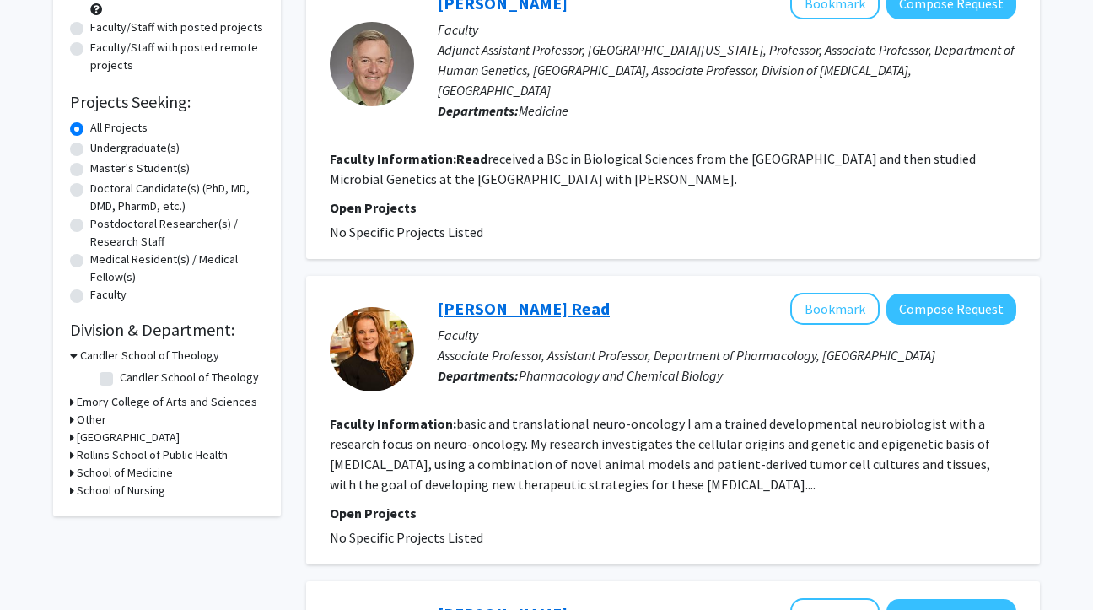 The height and width of the screenshot is (610, 1093). Describe the element at coordinates (471, 159) in the screenshot. I see `b: Read` at that location.